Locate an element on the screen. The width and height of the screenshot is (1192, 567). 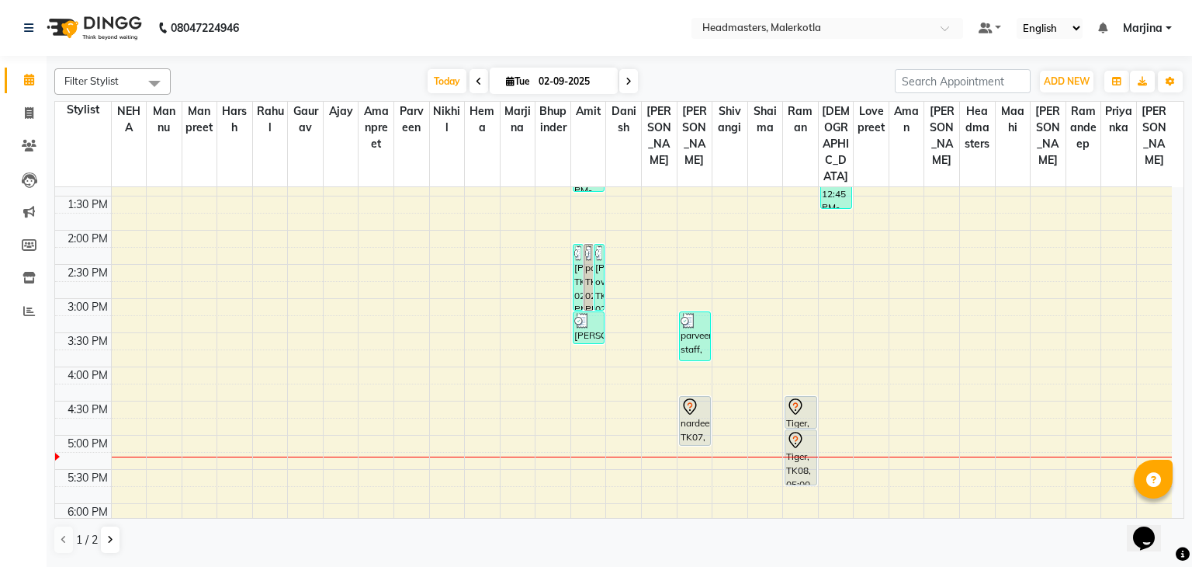
span: Ramandeep is located at coordinates (1084, 127).